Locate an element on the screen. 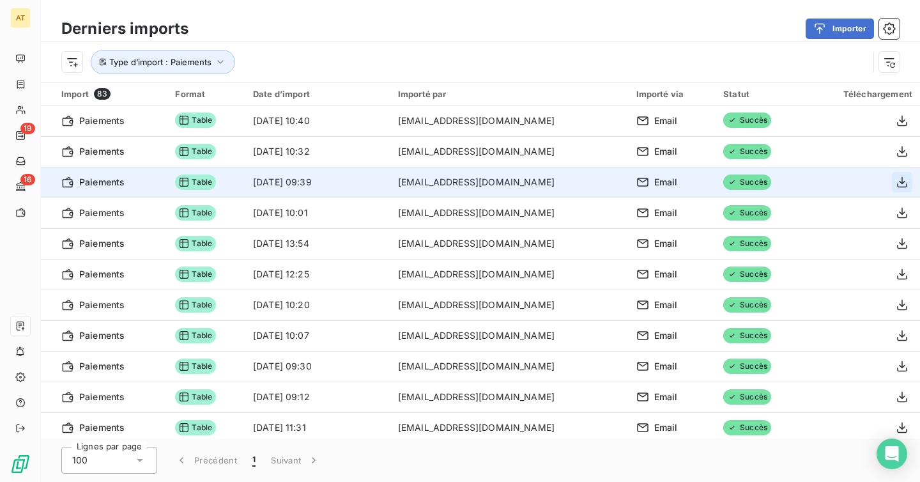 This screenshot has height=482, width=920. button: Importer is located at coordinates (839, 29).